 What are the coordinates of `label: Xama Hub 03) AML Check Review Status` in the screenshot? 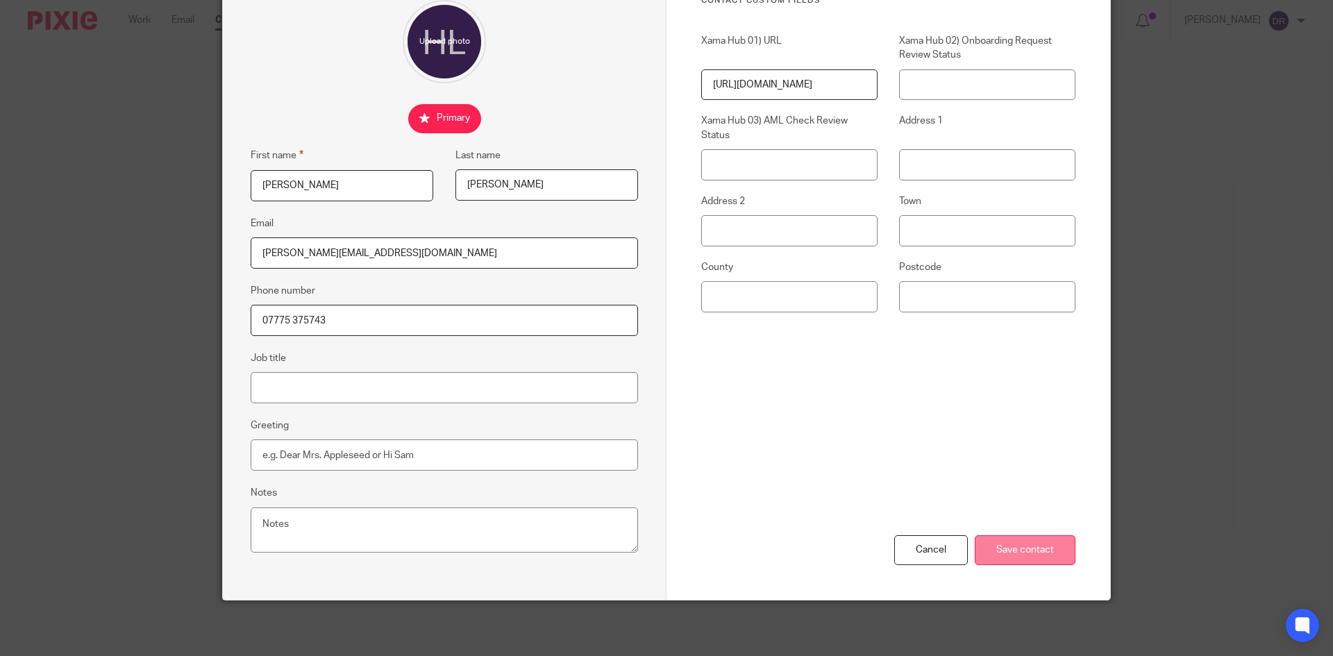 It's located at (790, 128).